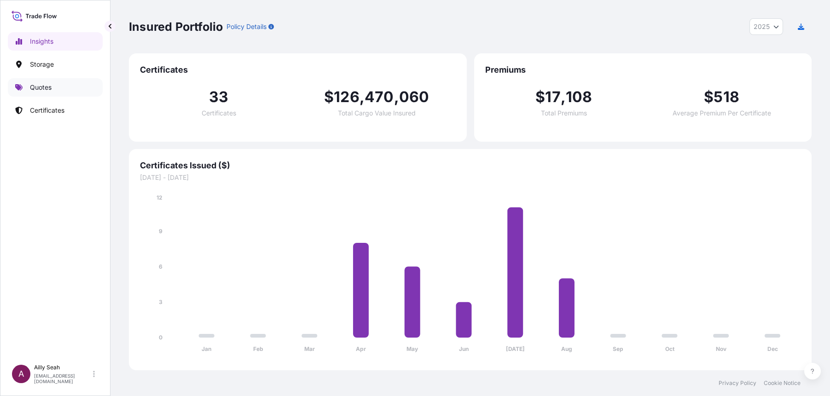 The width and height of the screenshot is (830, 396). Describe the element at coordinates (246, 27) in the screenshot. I see `p: Policy Details` at that location.